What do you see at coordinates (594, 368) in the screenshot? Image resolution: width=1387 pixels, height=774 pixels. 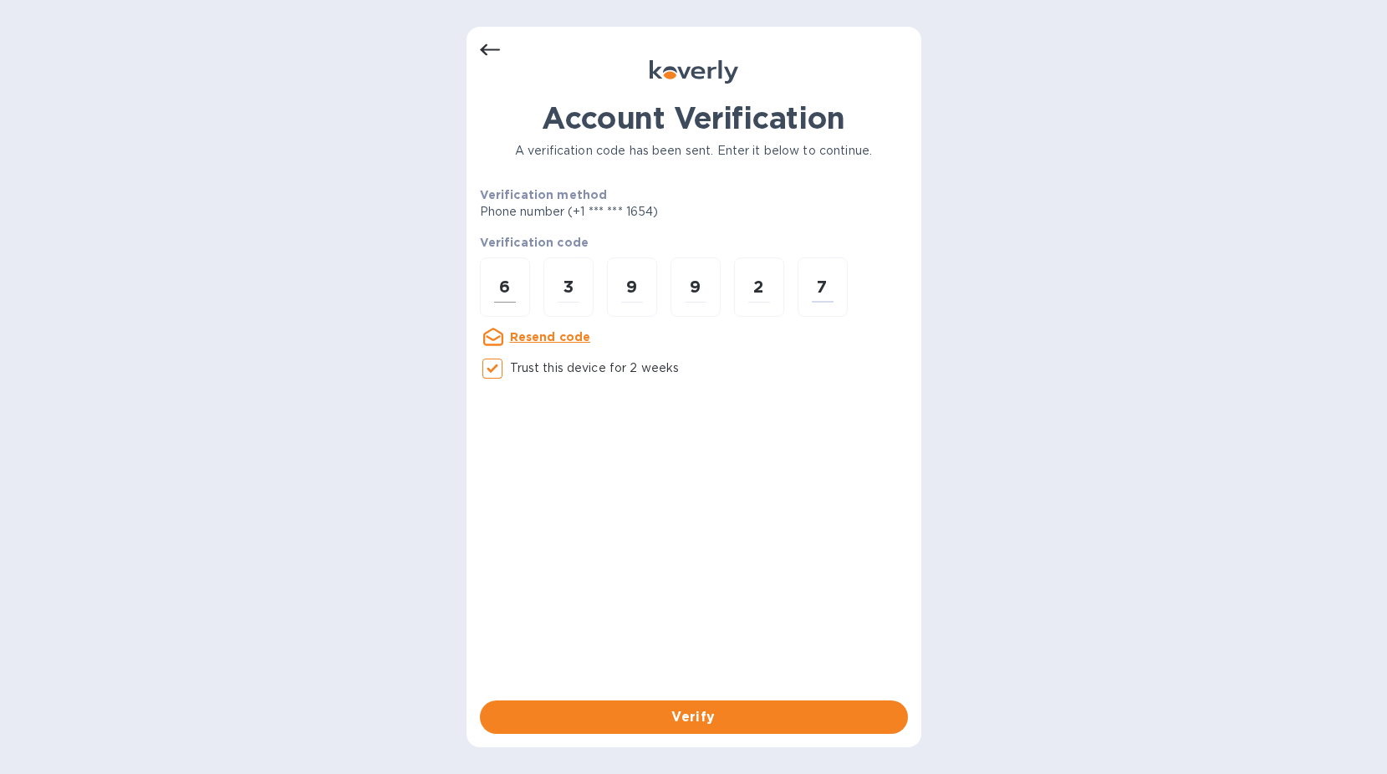 I see `p: Trust this device for 2 weeks` at bounding box center [594, 368].